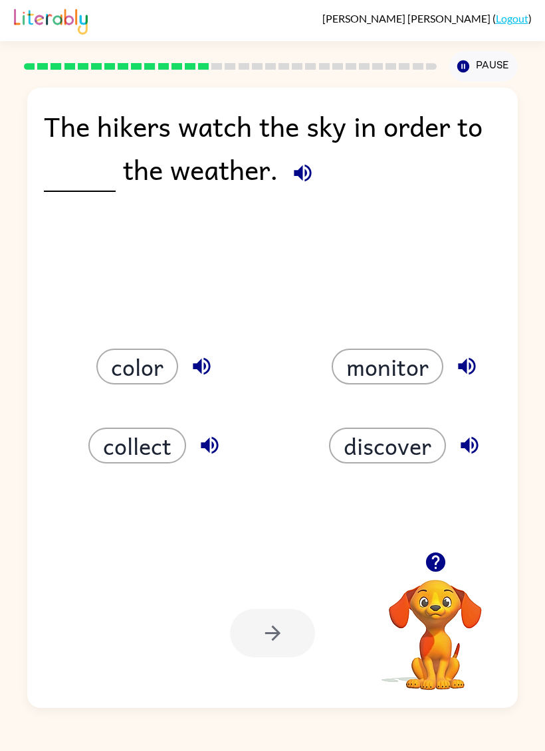 Image resolution: width=545 pixels, height=751 pixels. What do you see at coordinates (137, 446) in the screenshot?
I see `button: collect` at bounding box center [137, 446].